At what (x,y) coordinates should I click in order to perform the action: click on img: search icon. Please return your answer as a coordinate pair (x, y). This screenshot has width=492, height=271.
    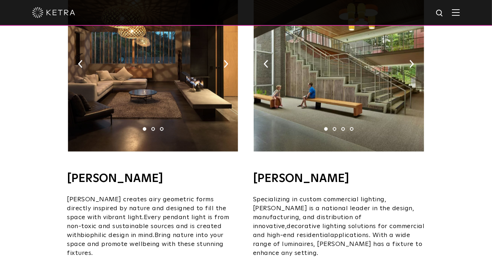
    Looking at the image, I should click on (440, 13).